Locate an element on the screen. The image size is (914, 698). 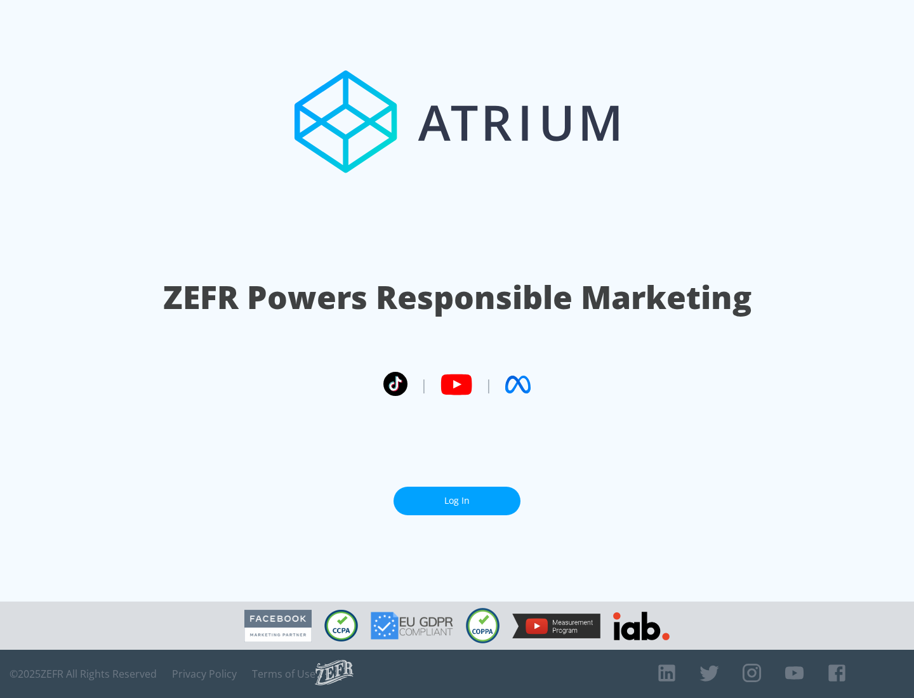
span: © 2025 ZEFR All Rights Reserved is located at coordinates (83, 674).